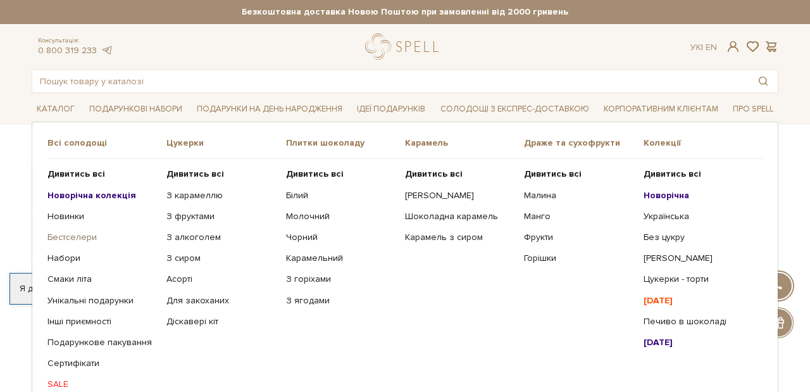  Describe the element at coordinates (102, 343) in the screenshot. I see `a: Подарункове пакування` at that location.